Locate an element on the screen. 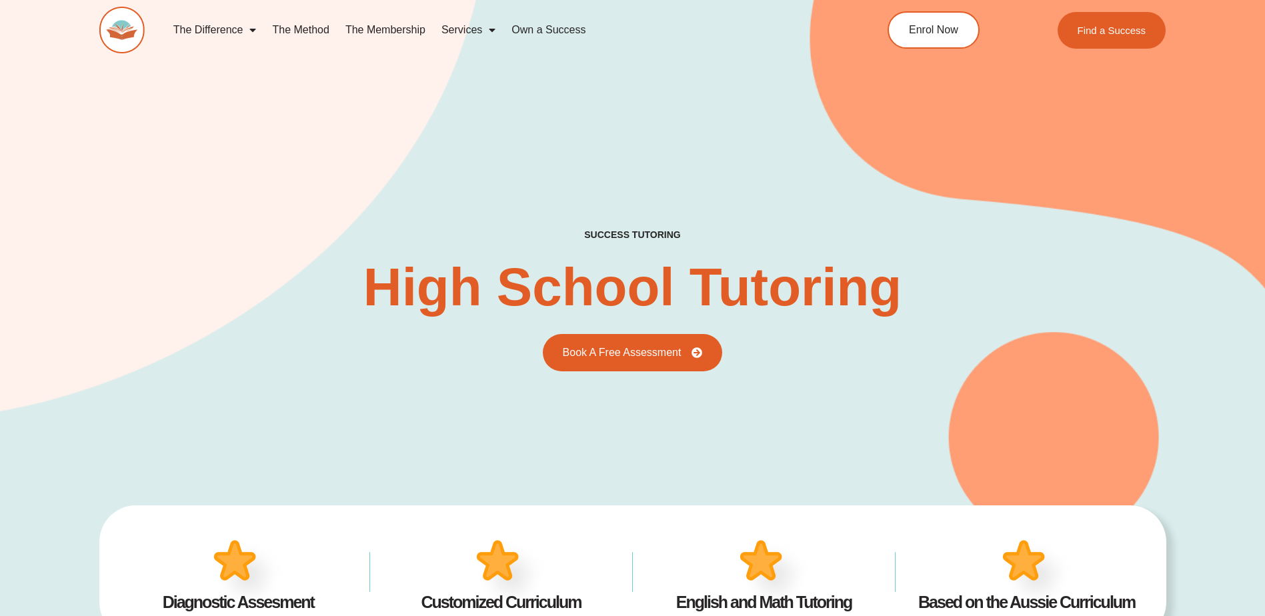 The image size is (1265, 616). a: Find a Success is located at coordinates (1112, 30).